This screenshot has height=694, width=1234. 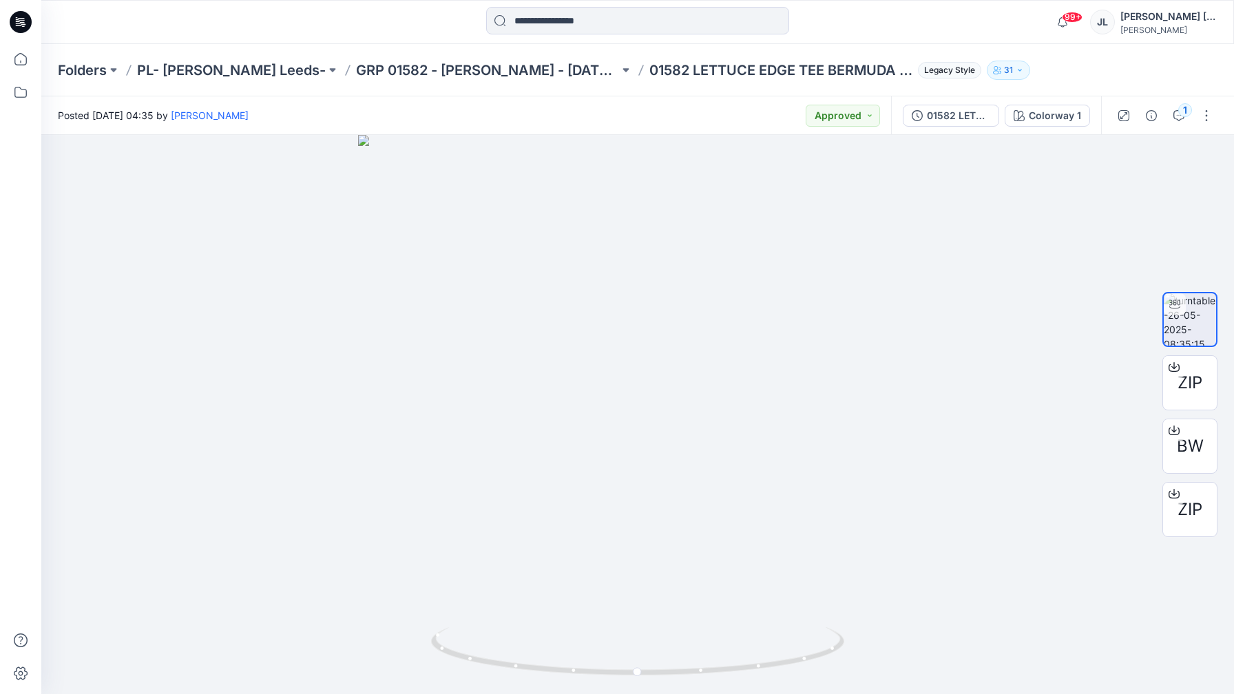 I want to click on p: 31, so click(x=1008, y=70).